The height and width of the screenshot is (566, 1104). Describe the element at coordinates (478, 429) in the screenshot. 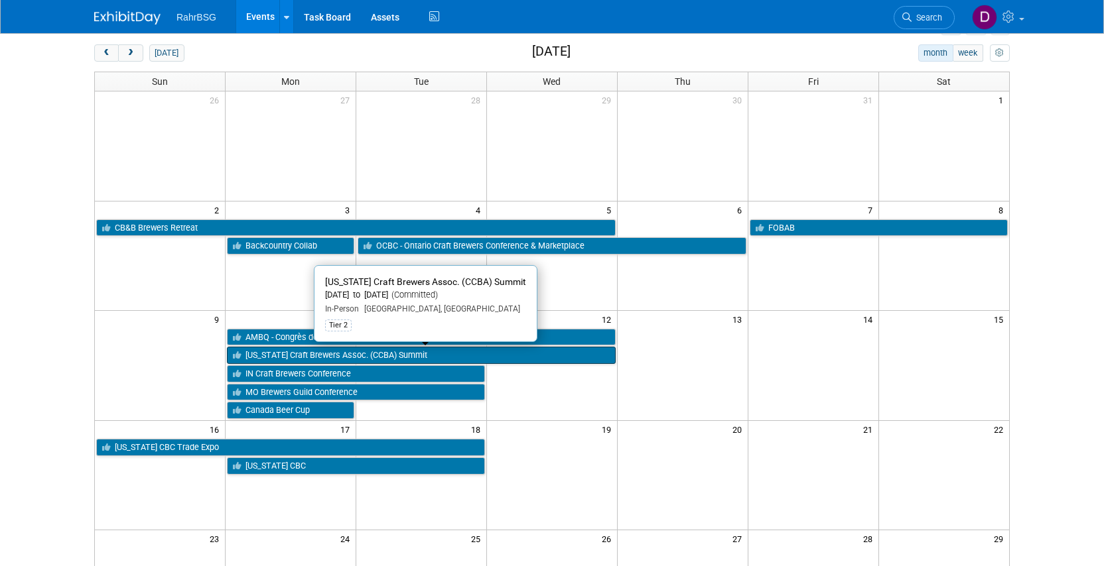

I see `span: 18` at that location.